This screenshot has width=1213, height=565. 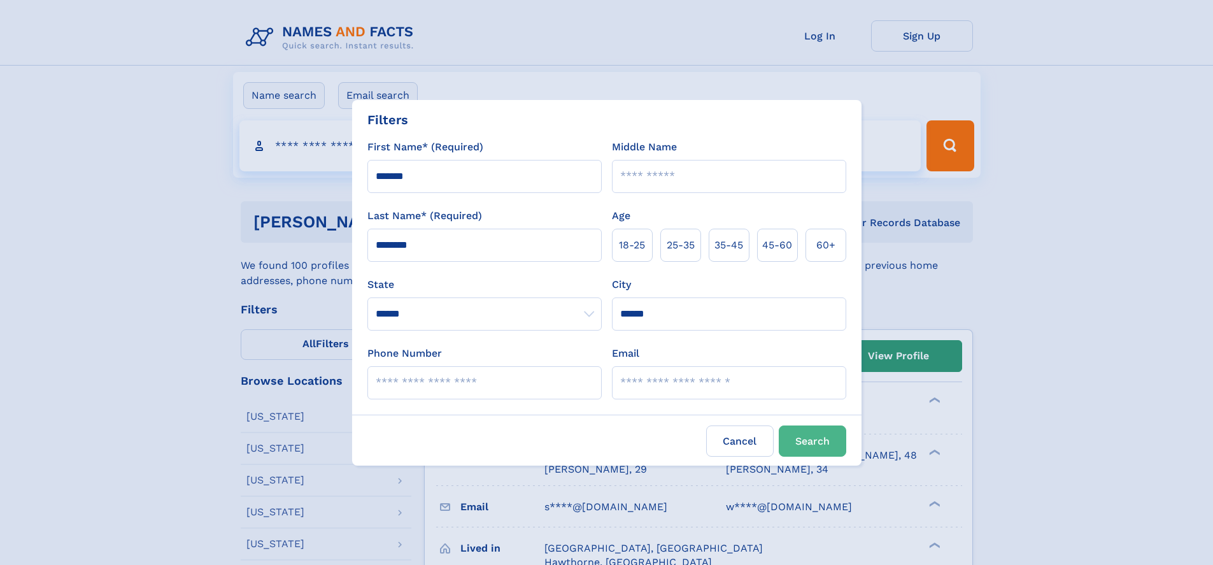 What do you see at coordinates (404, 353) in the screenshot?
I see `label: Phone Number` at bounding box center [404, 353].